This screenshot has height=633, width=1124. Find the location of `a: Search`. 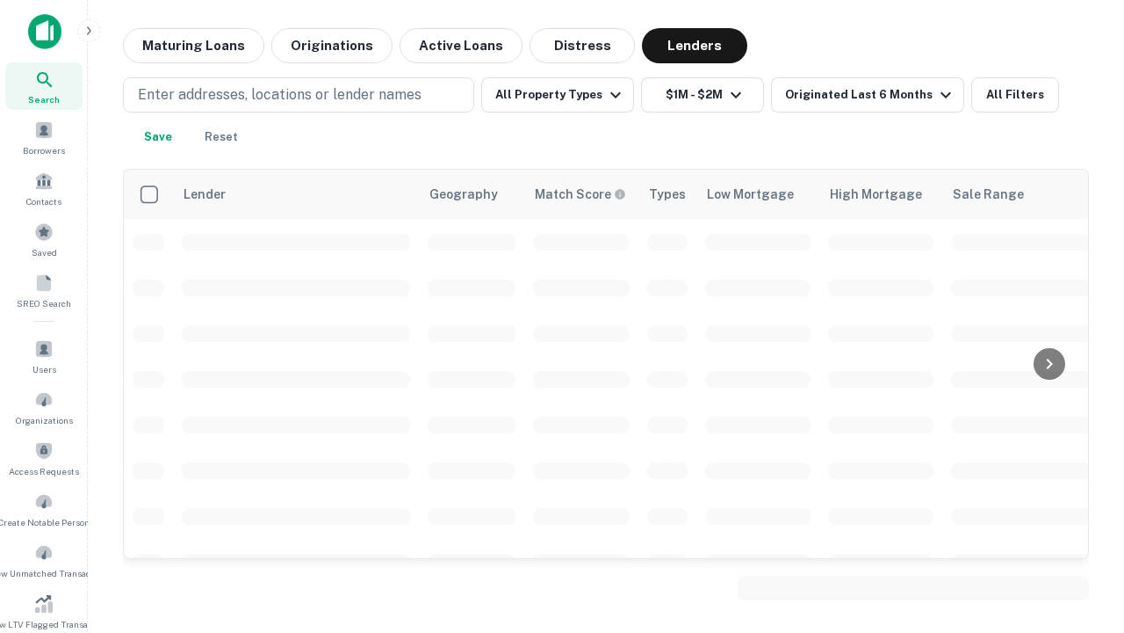

a: Search is located at coordinates (44, 86).